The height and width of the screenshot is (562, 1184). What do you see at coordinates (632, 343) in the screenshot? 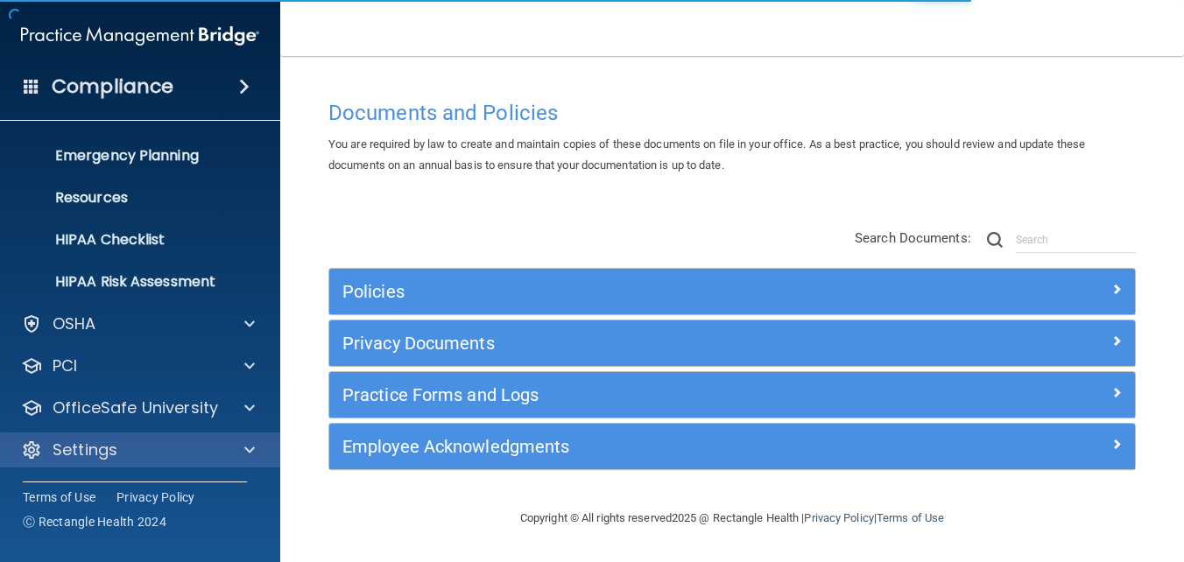
I see `h5: Privacy Documents` at bounding box center [632, 343].